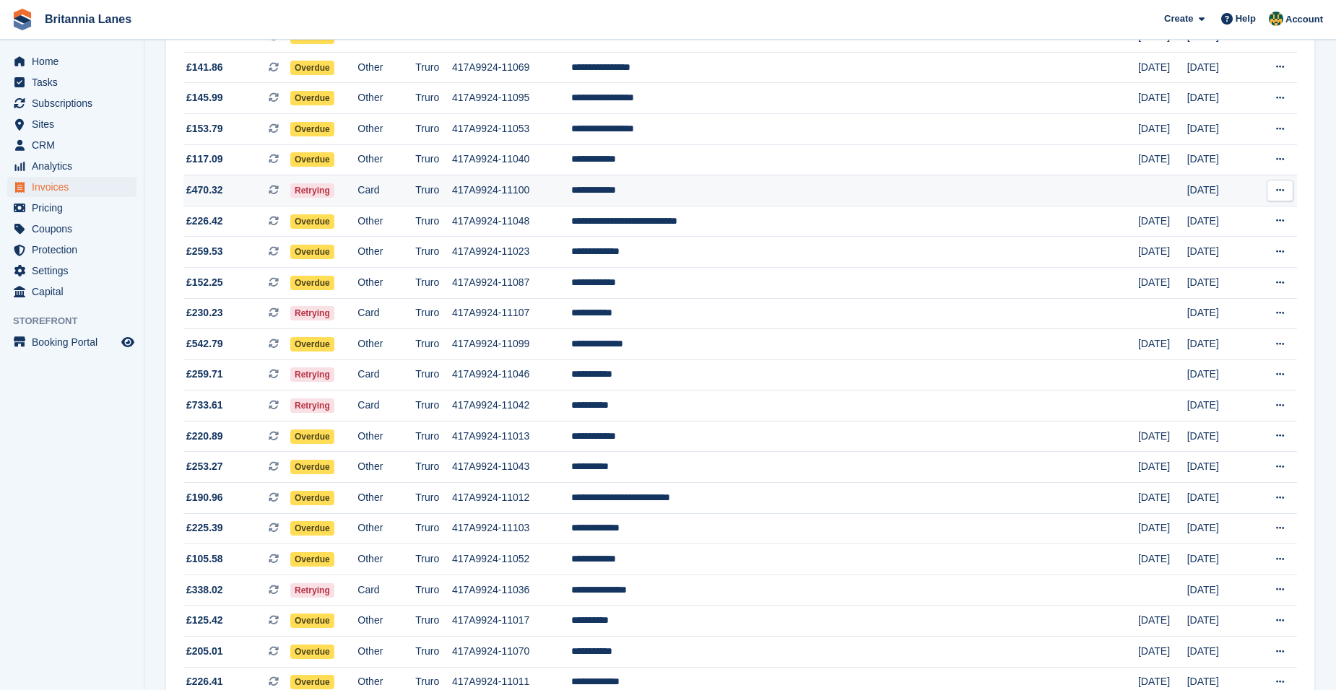 The height and width of the screenshot is (690, 1336). What do you see at coordinates (204, 651) in the screenshot?
I see `span: £205.01` at bounding box center [204, 651].